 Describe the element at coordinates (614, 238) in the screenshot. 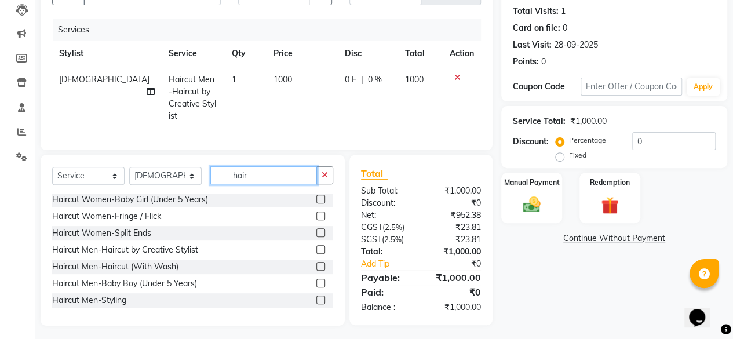

I see `a: Continue Without Payment` at that location.